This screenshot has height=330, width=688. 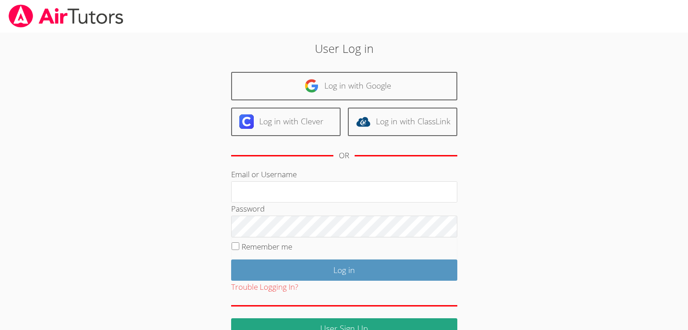 What do you see at coordinates (286, 122) in the screenshot?
I see `a: Log in with Clever` at bounding box center [286, 122].